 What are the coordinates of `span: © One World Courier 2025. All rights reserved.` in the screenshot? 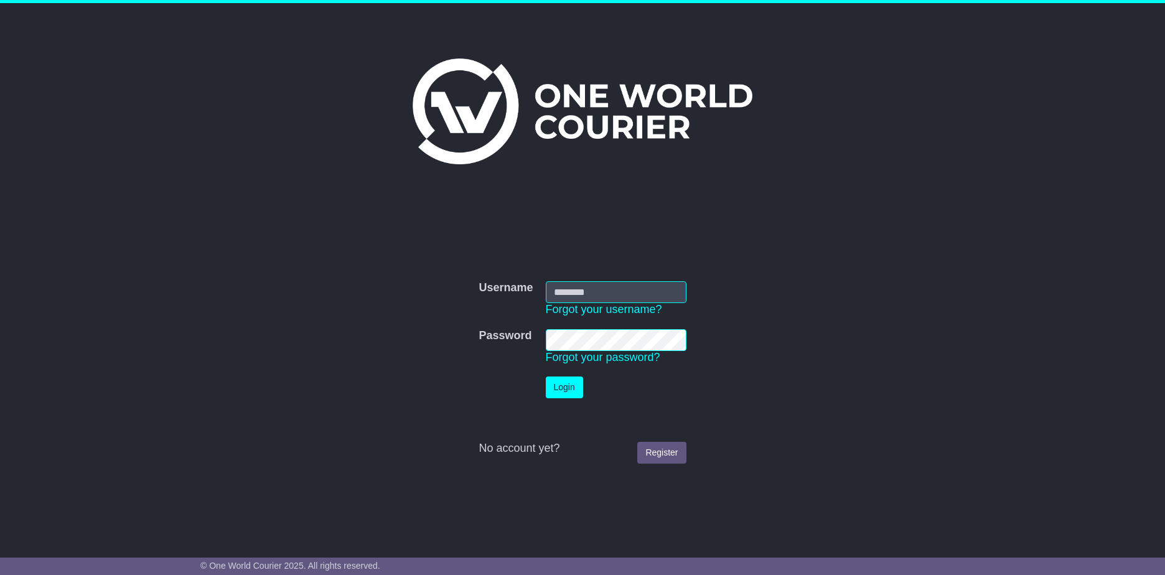 It's located at (290, 566).